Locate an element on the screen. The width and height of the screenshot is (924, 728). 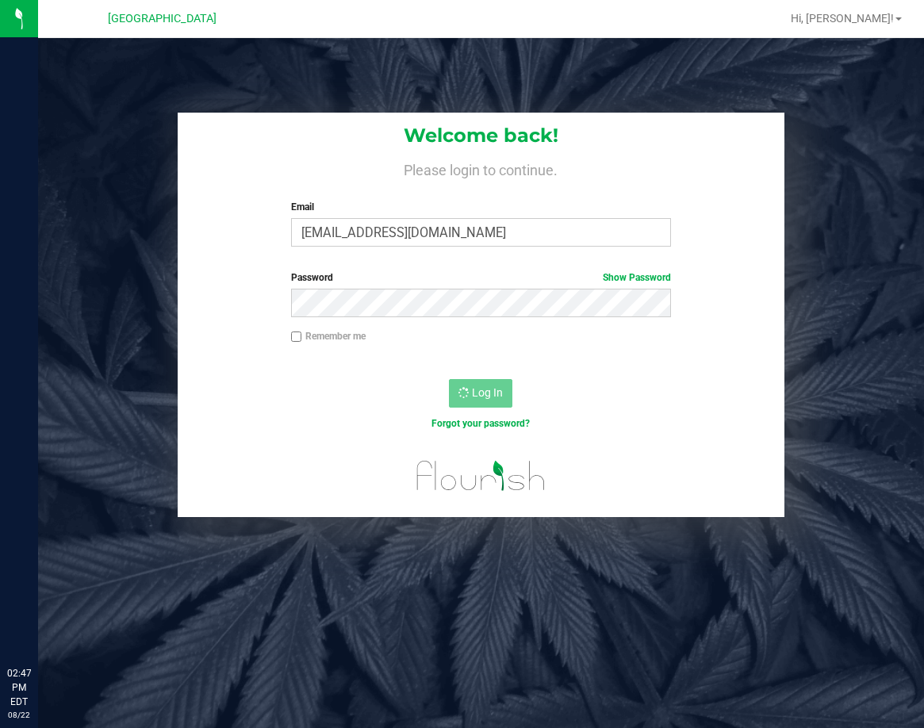
img: flourish_logo.svg is located at coordinates (481, 476).